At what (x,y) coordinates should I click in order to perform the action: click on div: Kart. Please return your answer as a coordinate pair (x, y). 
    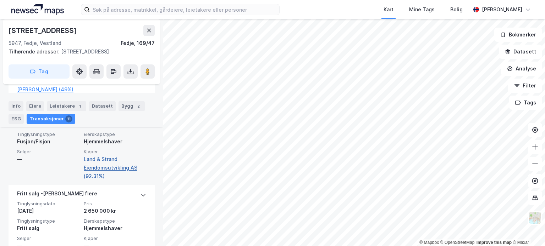
    Looking at the image, I should click on (388, 10).